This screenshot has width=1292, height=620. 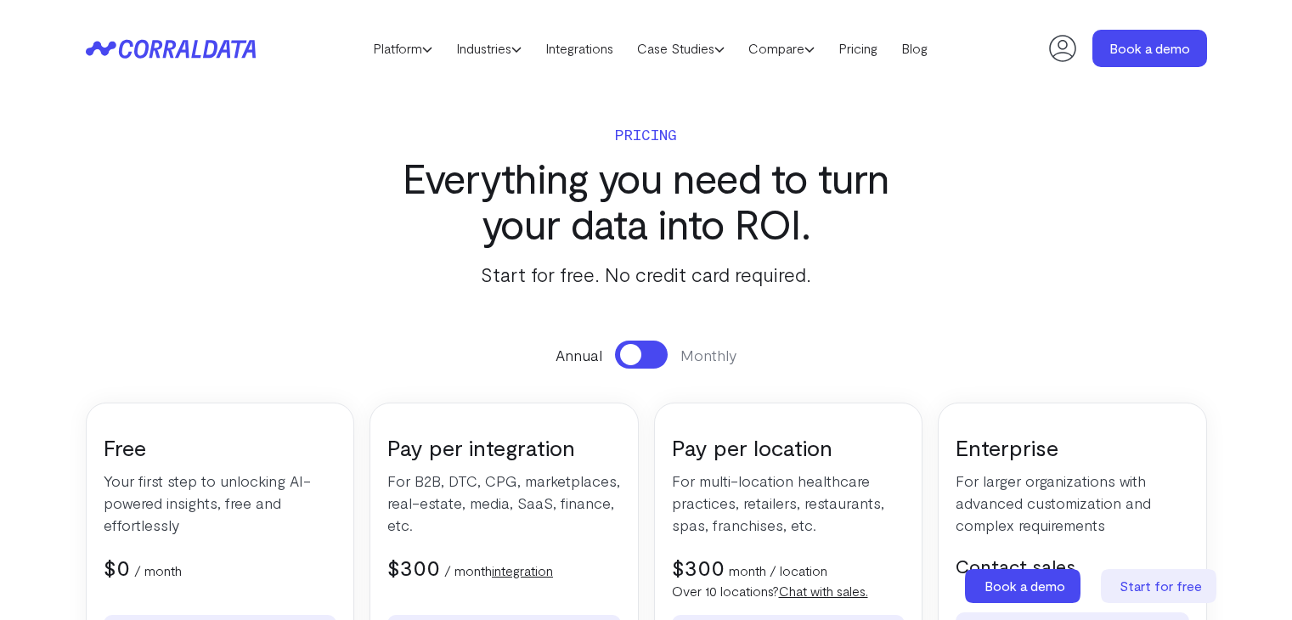 I want to click on span: Annual, so click(x=579, y=355).